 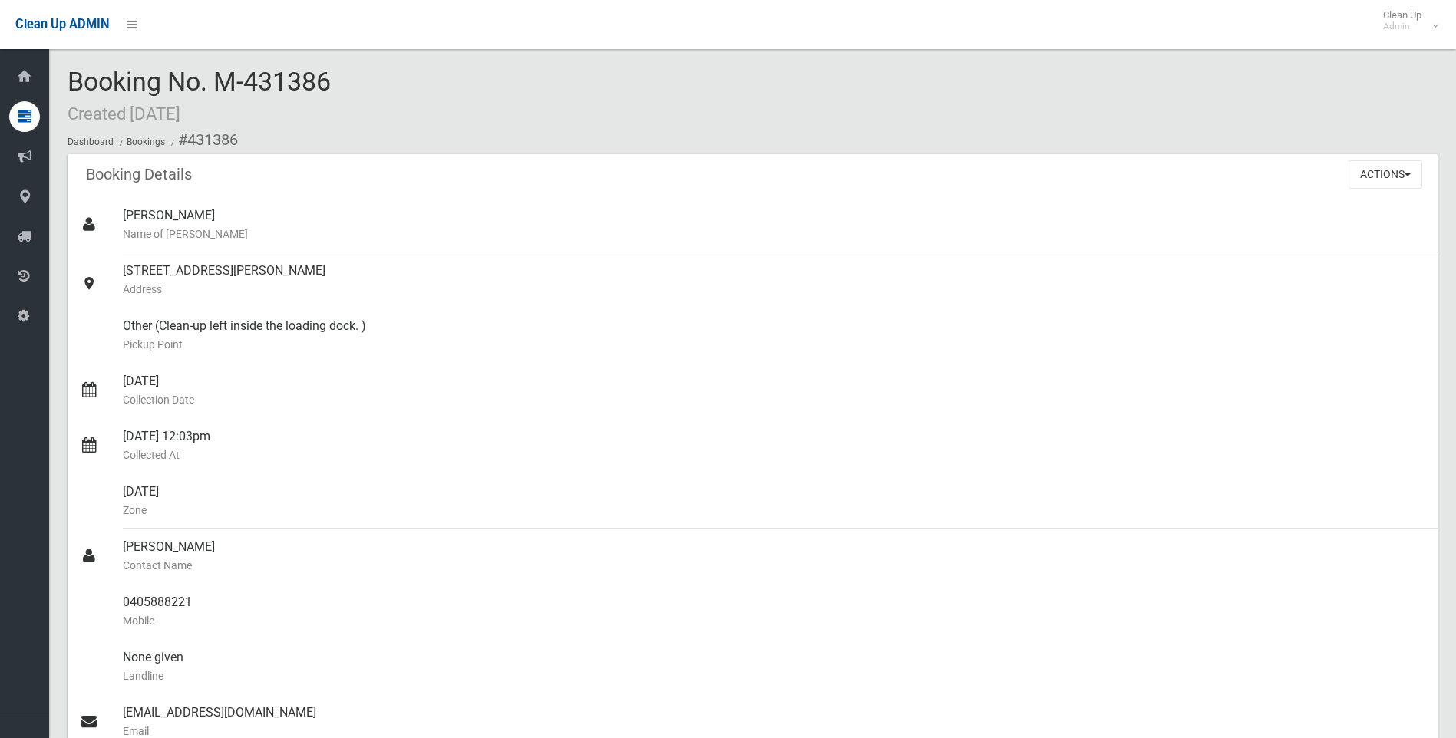 I want to click on small: Pickup Point, so click(x=774, y=345).